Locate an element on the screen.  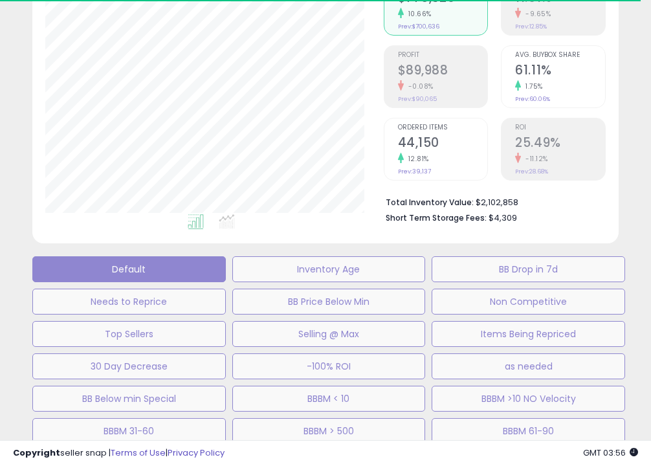
span: $4,309 is located at coordinates (503, 218).